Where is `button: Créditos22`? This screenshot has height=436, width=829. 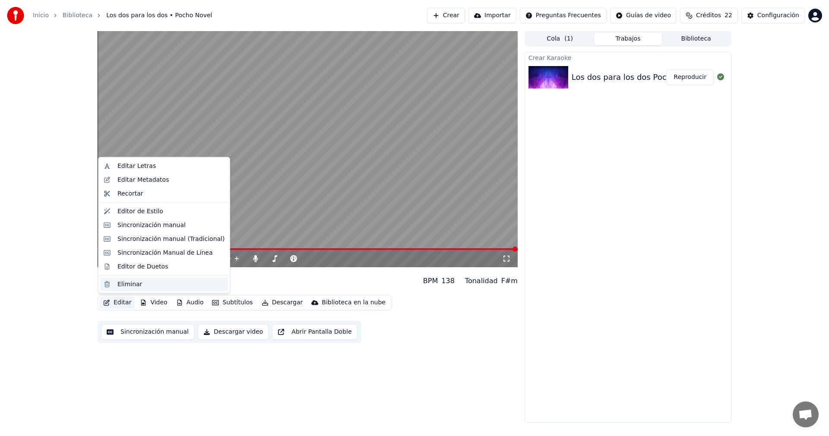 button: Créditos22 is located at coordinates (709, 16).